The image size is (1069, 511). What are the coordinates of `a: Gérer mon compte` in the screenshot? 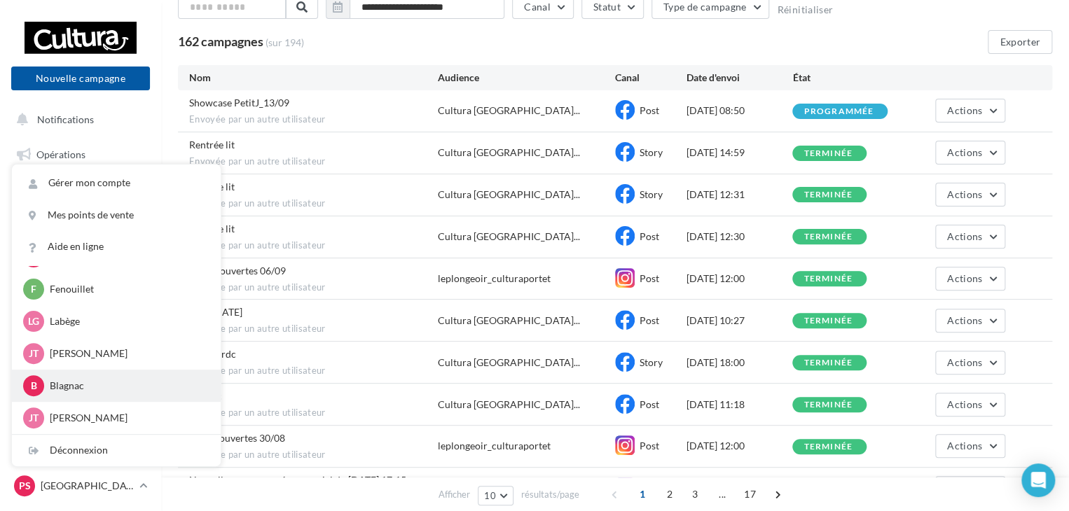 It's located at (116, 183).